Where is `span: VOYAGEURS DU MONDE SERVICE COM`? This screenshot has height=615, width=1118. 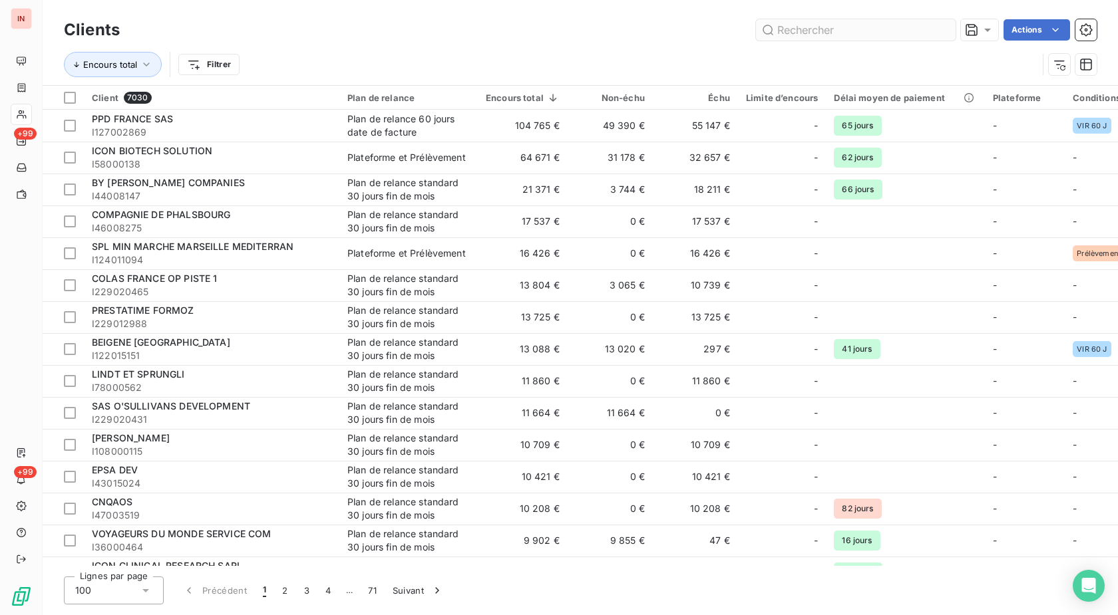
span: VOYAGEURS DU MONDE SERVICE COM is located at coordinates (182, 534).